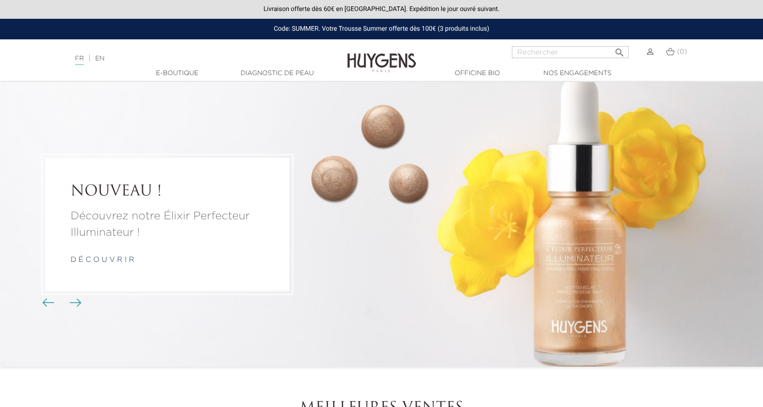 The width and height of the screenshot is (763, 407). Describe the element at coordinates (167, 224) in the screenshot. I see `a: Découvrez notre Élixir Perfecteur Illuminateur !` at that location.